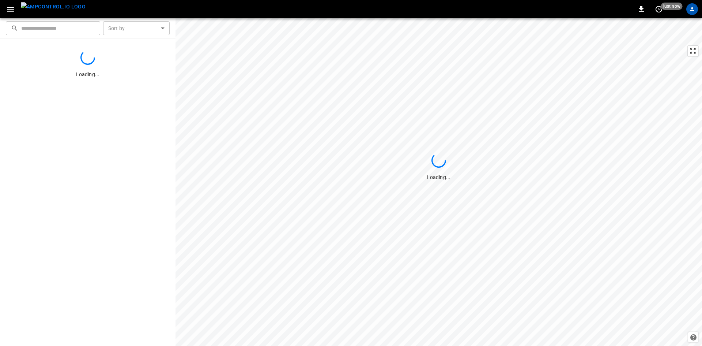 This screenshot has width=702, height=346. Describe the element at coordinates (672, 6) in the screenshot. I see `span: just now` at that location.